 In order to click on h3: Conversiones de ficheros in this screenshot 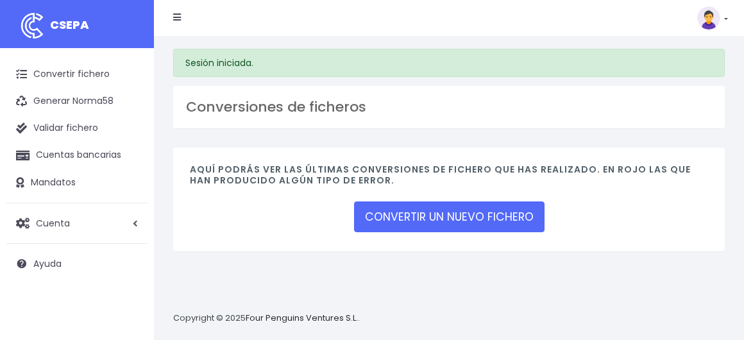, I will do `click(449, 107)`.